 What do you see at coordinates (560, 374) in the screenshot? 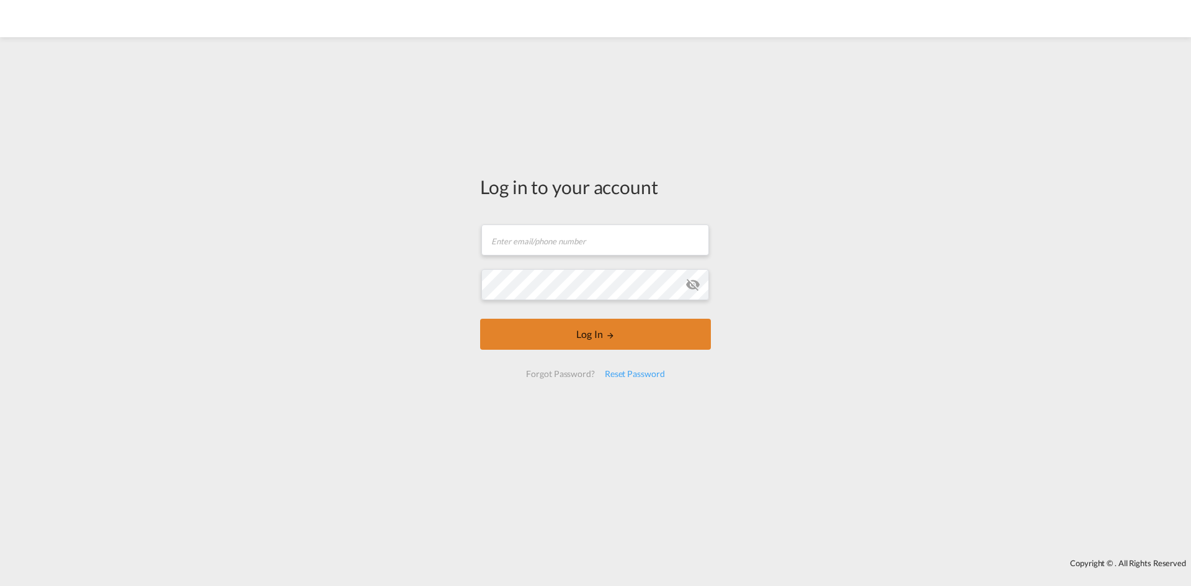
I see `div: Forgot Password?` at bounding box center [560, 374].